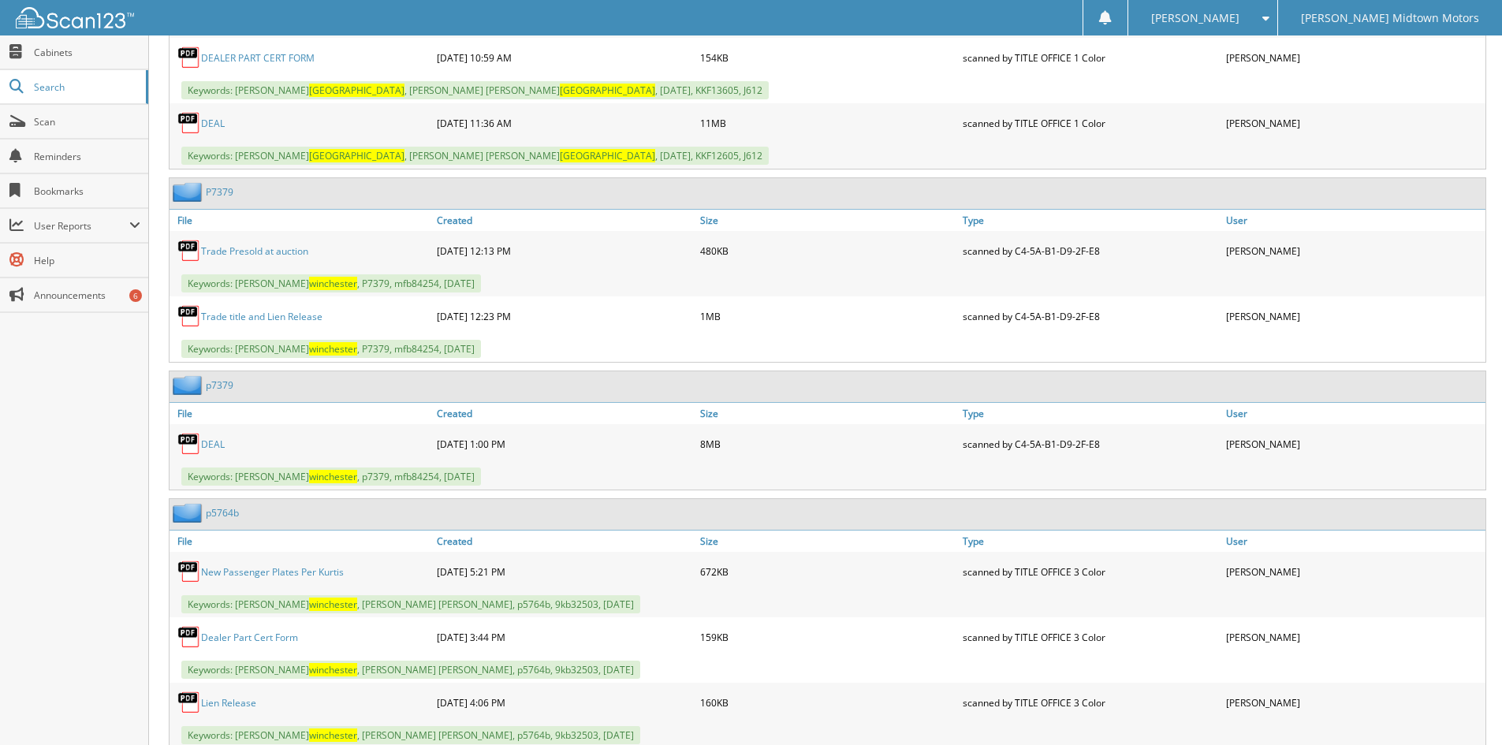 Image resolution: width=1502 pixels, height=745 pixels. What do you see at coordinates (136, 296) in the screenshot?
I see `div: 6` at bounding box center [136, 296].